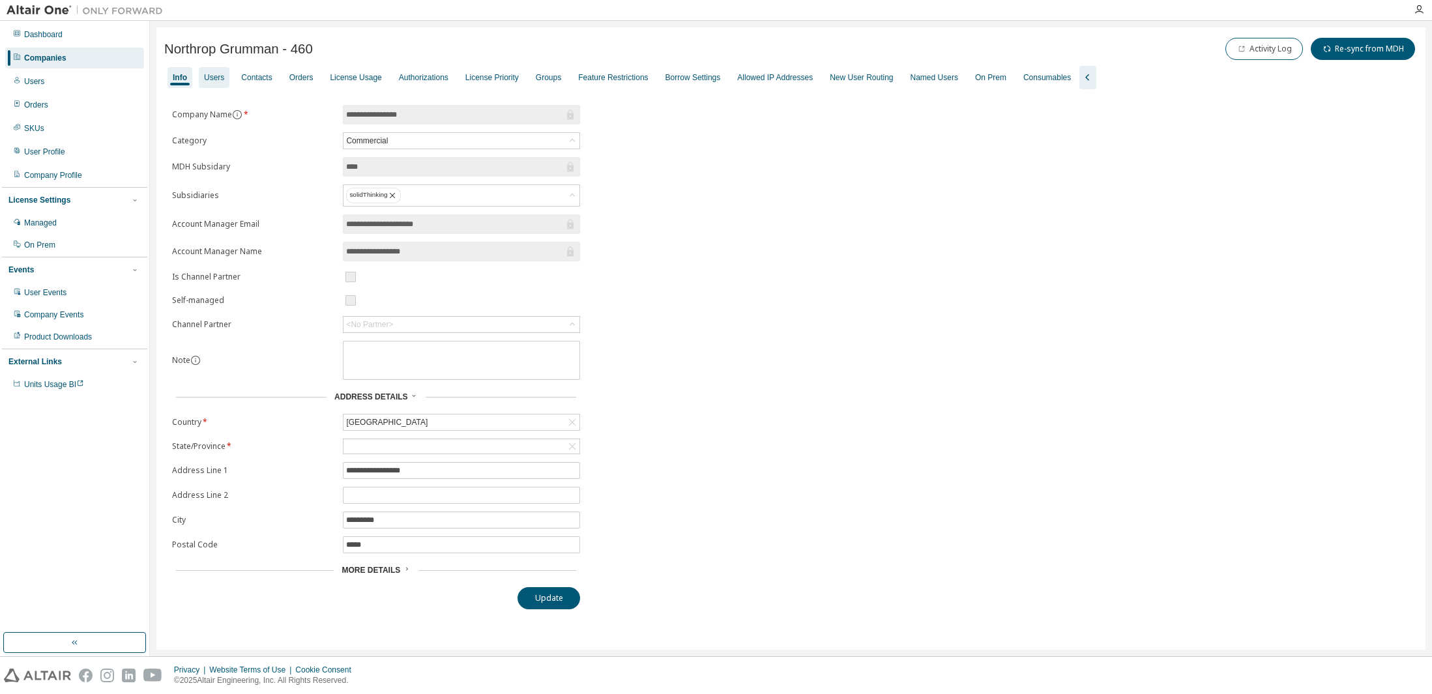  What do you see at coordinates (35, 362) in the screenshot?
I see `div: External Links` at bounding box center [35, 362].